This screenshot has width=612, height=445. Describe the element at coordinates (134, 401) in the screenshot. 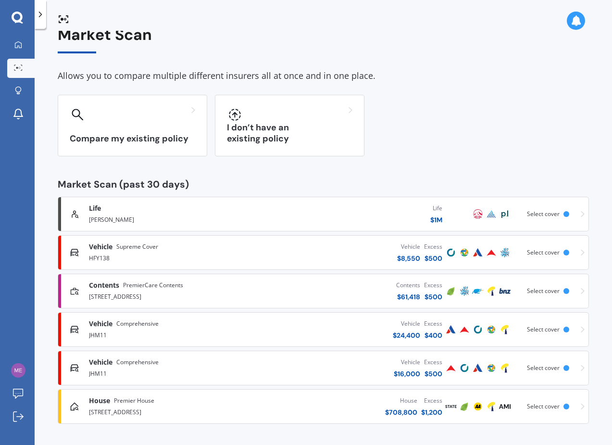

I see `span: Premier House` at that location.